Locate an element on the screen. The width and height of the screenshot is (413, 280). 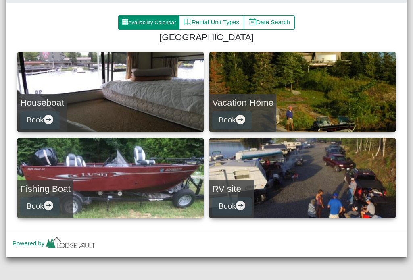
h4: Fishing Boat is located at coordinates (45, 189).